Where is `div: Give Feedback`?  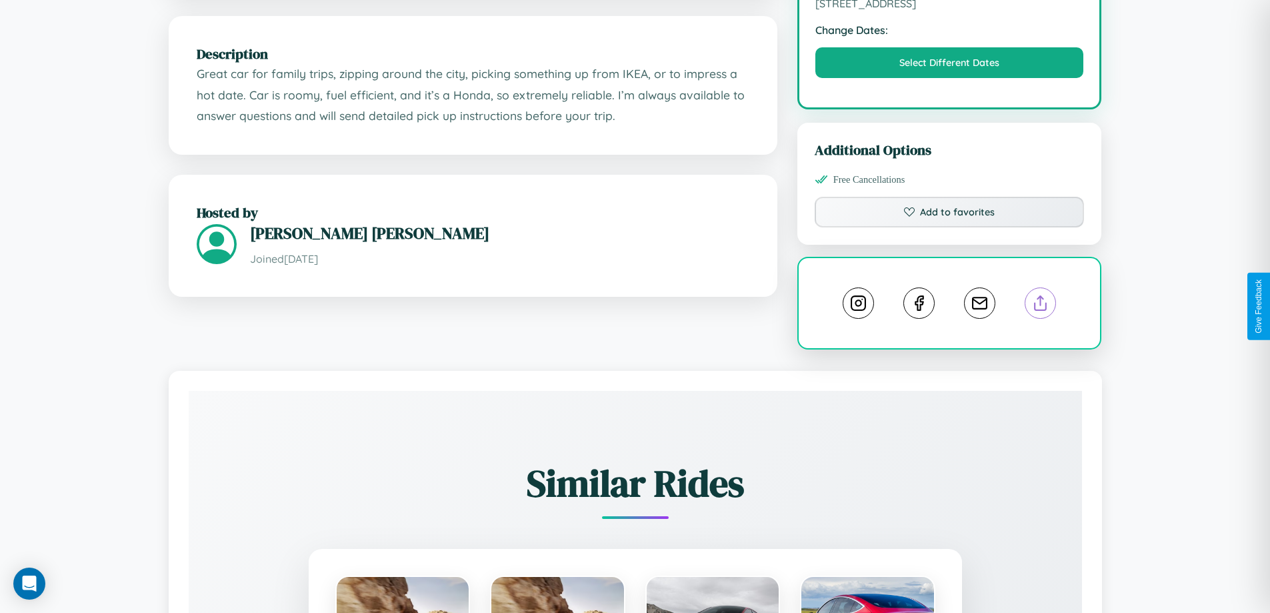
div: Give Feedback is located at coordinates (1259, 306).